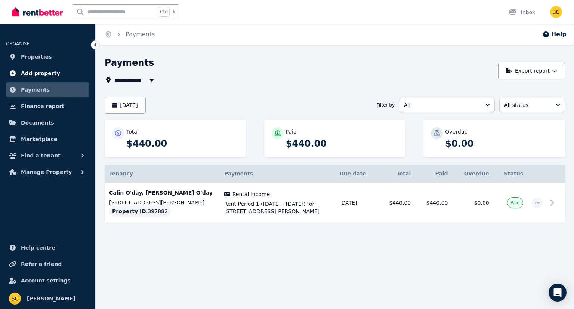  I want to click on span: All, so click(442, 105).